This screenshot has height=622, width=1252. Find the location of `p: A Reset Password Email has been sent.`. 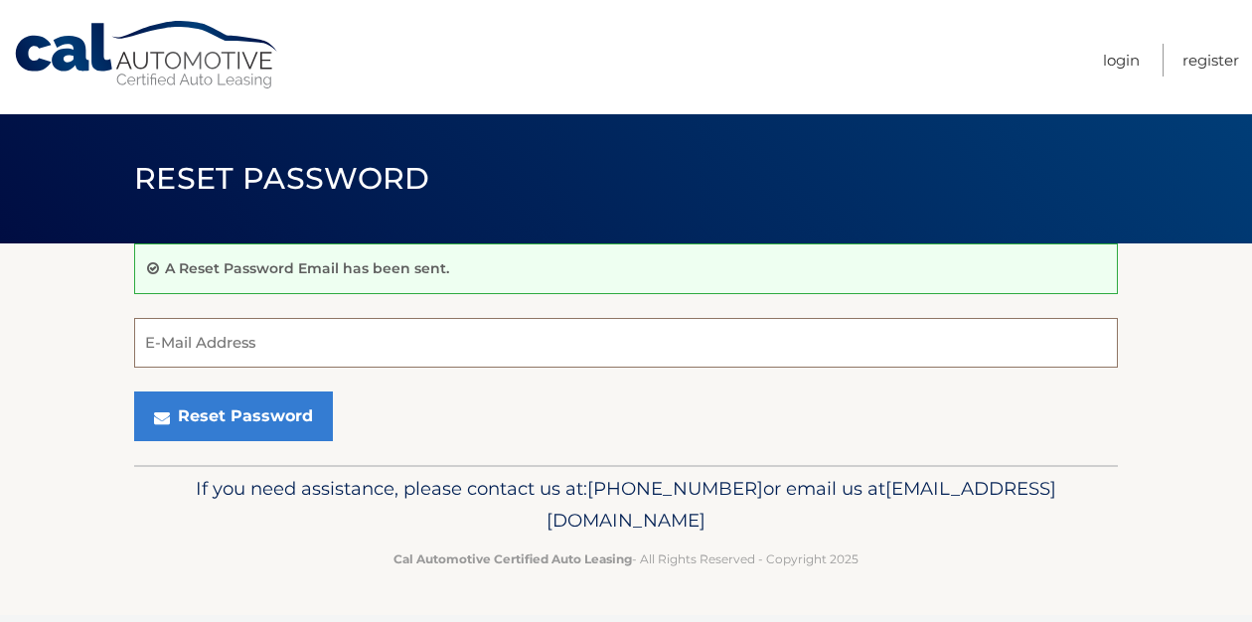

p: A Reset Password Email has been sent. is located at coordinates (307, 268).